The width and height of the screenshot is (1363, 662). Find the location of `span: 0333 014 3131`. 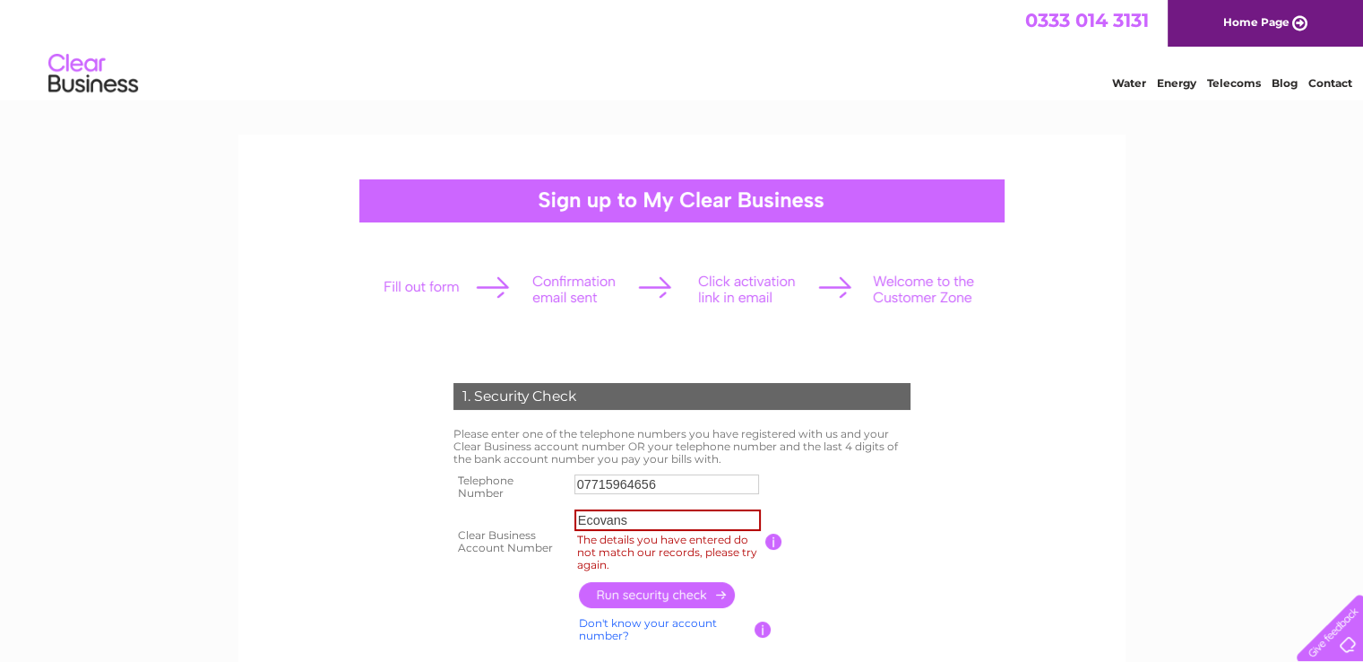

span: 0333 014 3131 is located at coordinates (1087, 20).